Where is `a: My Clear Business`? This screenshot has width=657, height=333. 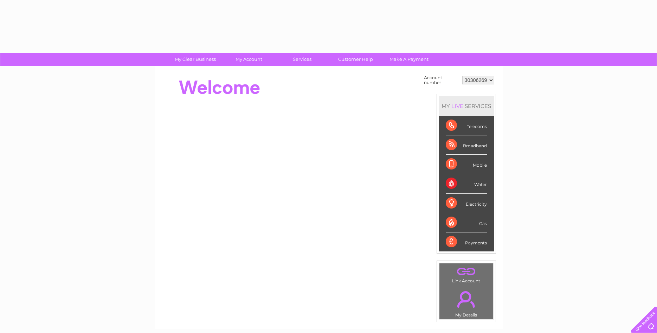
a: My Clear Business is located at coordinates (195, 59).